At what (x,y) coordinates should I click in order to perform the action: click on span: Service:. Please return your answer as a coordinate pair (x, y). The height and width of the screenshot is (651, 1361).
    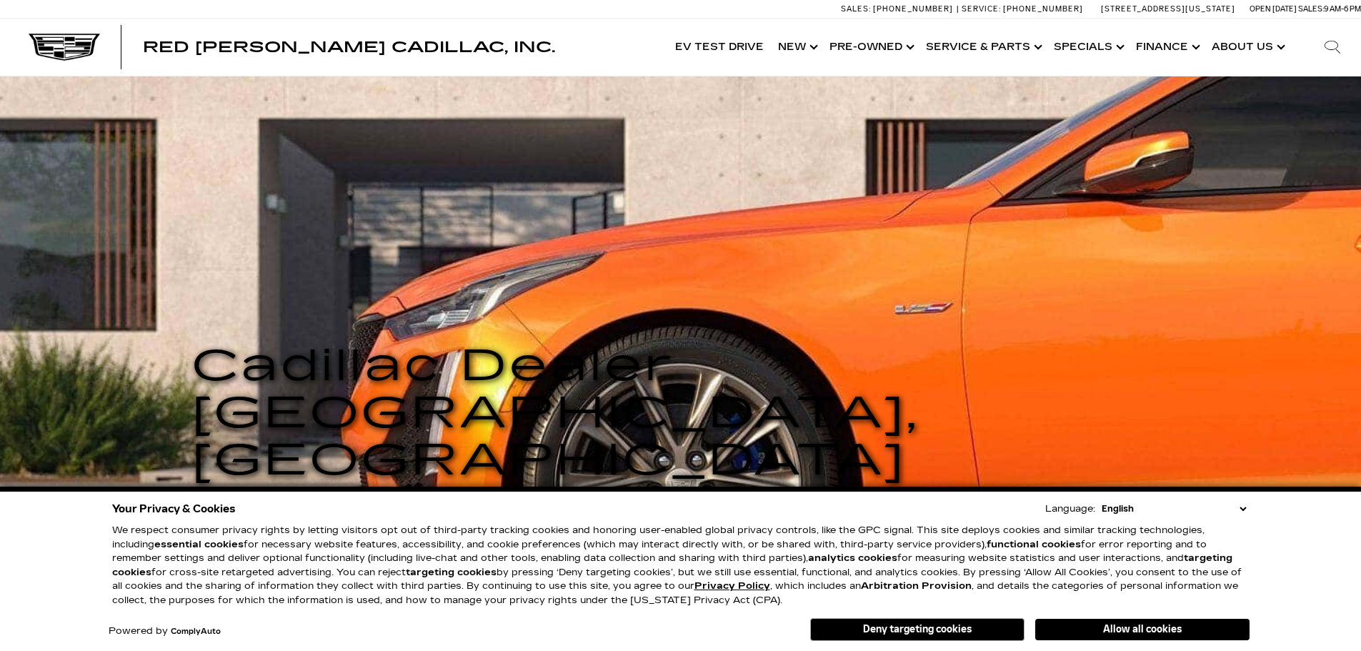
    Looking at the image, I should click on (981, 9).